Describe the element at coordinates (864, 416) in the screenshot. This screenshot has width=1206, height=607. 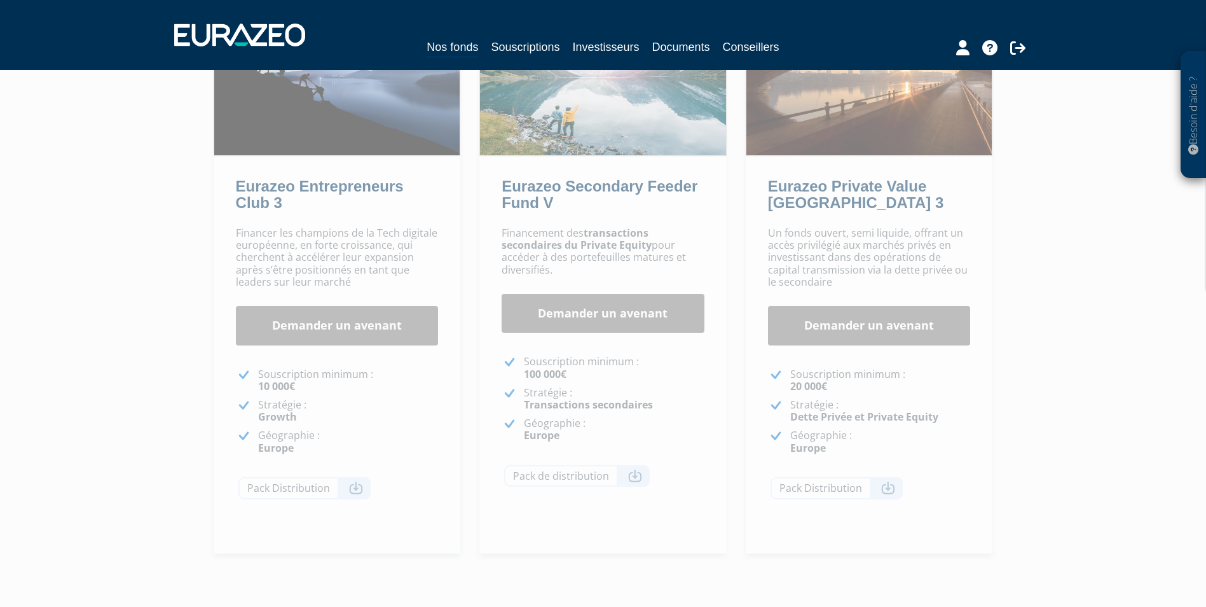
I see `strong: Dette Privée et Private Equity` at that location.